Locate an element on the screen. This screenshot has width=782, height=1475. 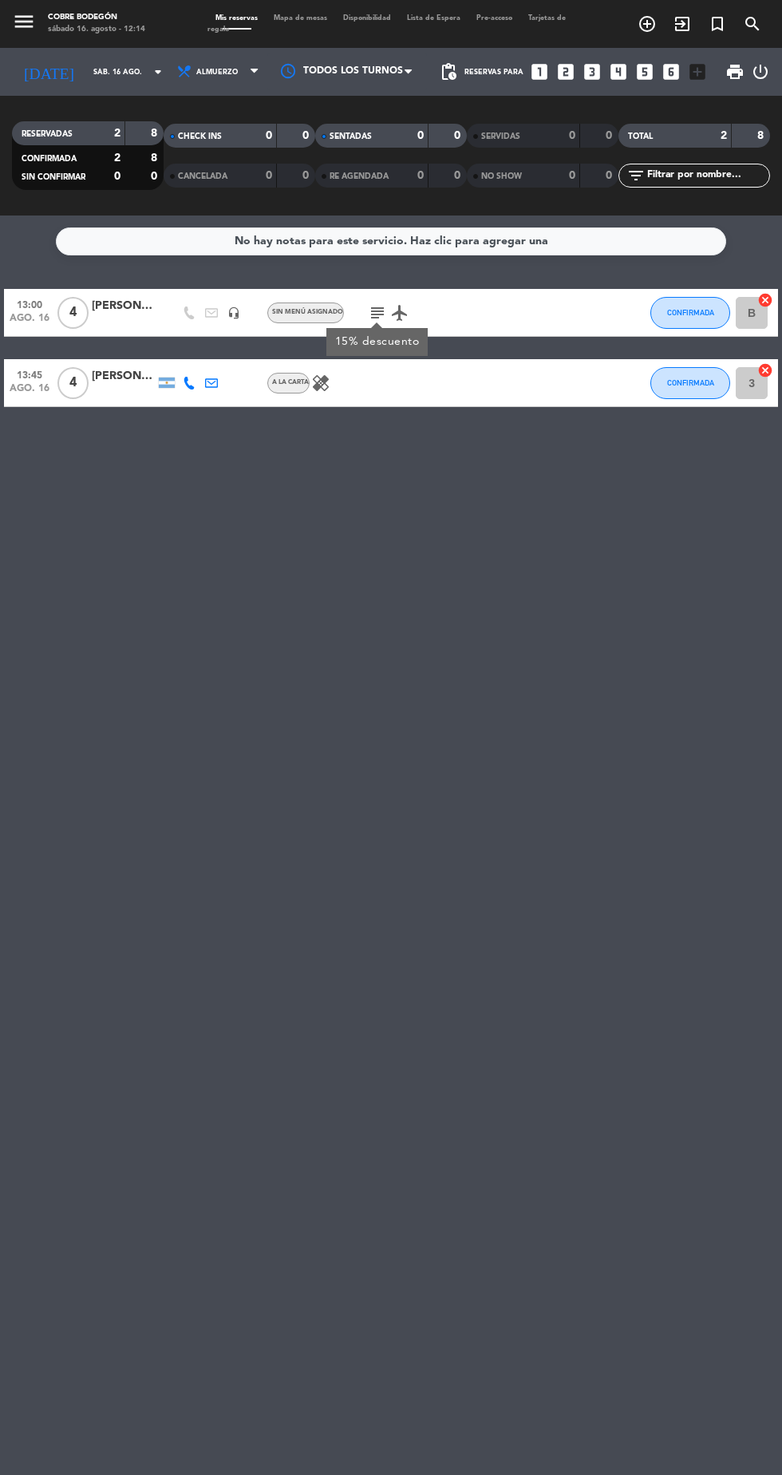
i: turned_in_not is located at coordinates (717, 24).